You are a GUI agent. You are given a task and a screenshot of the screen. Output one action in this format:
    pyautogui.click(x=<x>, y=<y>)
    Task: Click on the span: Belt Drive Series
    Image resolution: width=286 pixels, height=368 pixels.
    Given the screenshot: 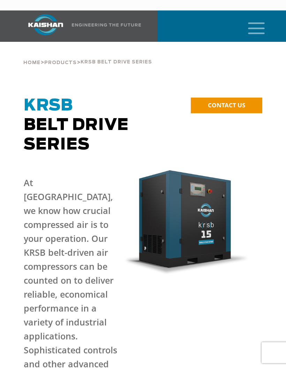 What is the action you would take?
    pyautogui.click(x=76, y=125)
    